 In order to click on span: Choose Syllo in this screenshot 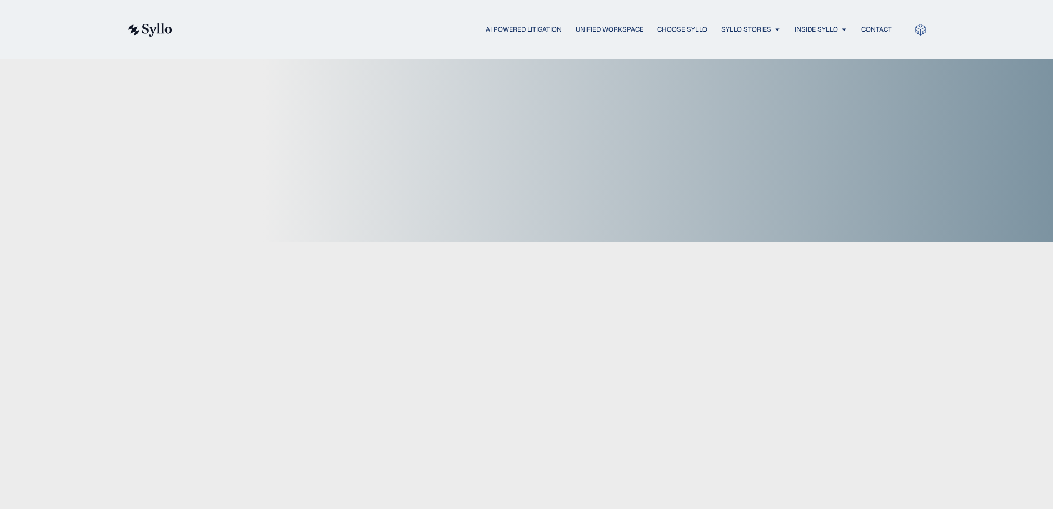, I will do `click(682, 29)`.